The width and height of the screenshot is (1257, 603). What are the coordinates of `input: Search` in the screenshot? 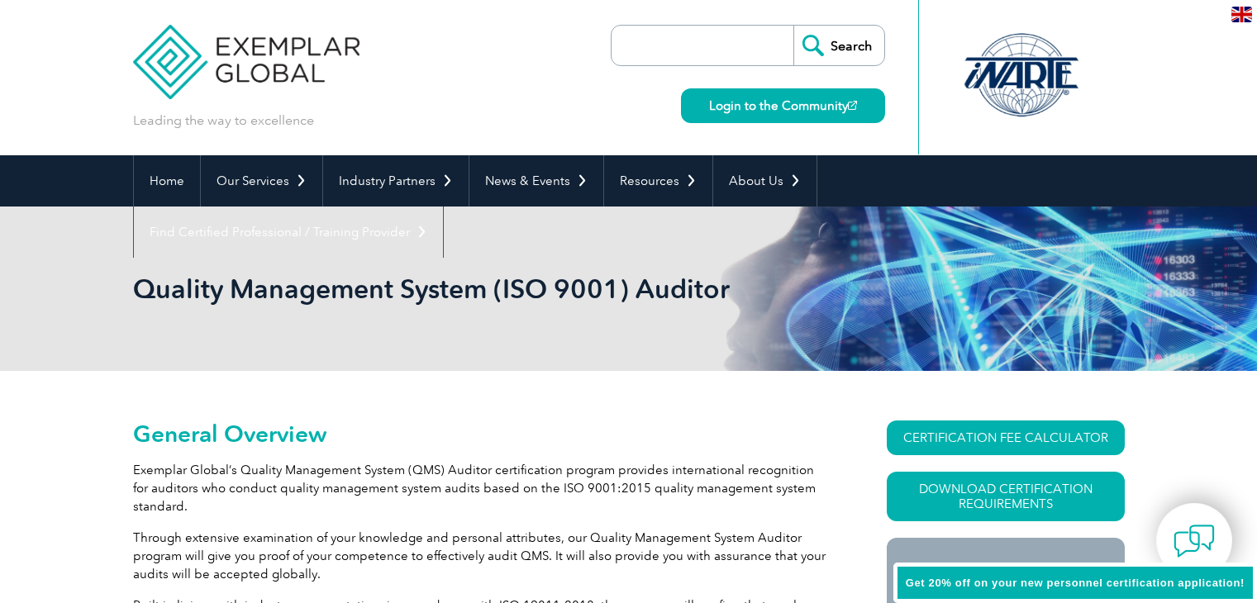 It's located at (839, 45).